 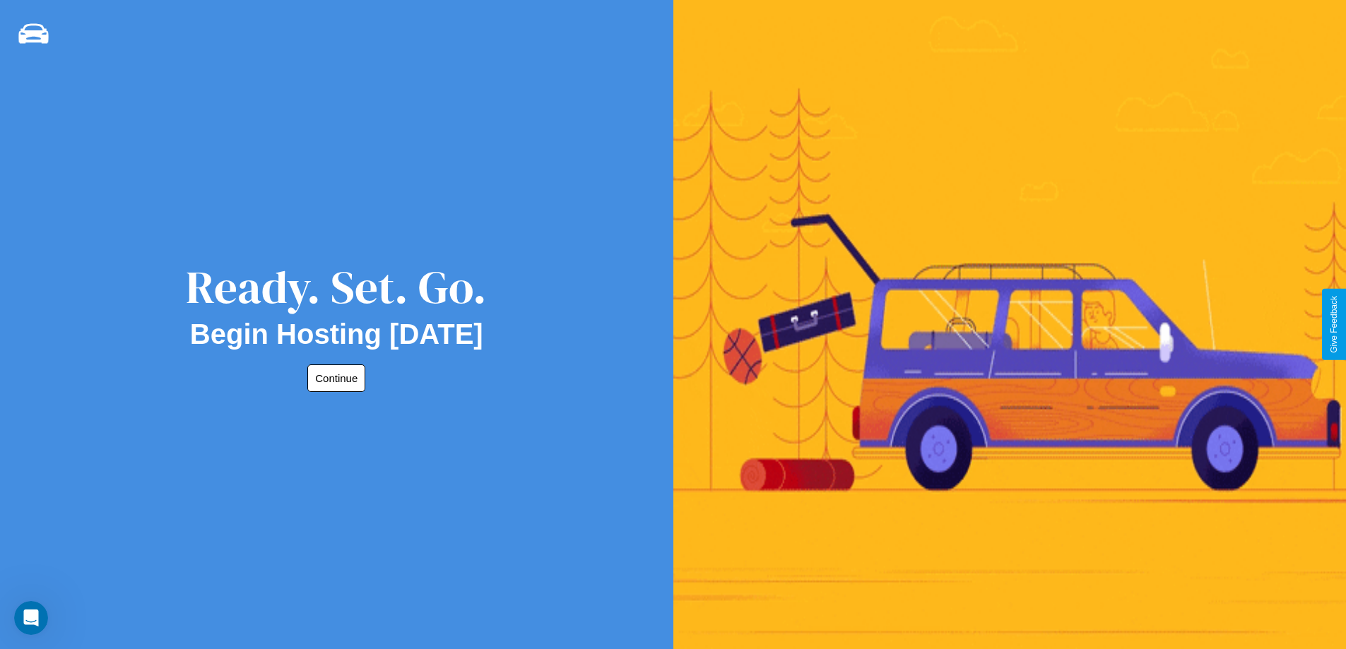 What do you see at coordinates (336, 287) in the screenshot?
I see `div: Ready. Set. Go.` at bounding box center [336, 287].